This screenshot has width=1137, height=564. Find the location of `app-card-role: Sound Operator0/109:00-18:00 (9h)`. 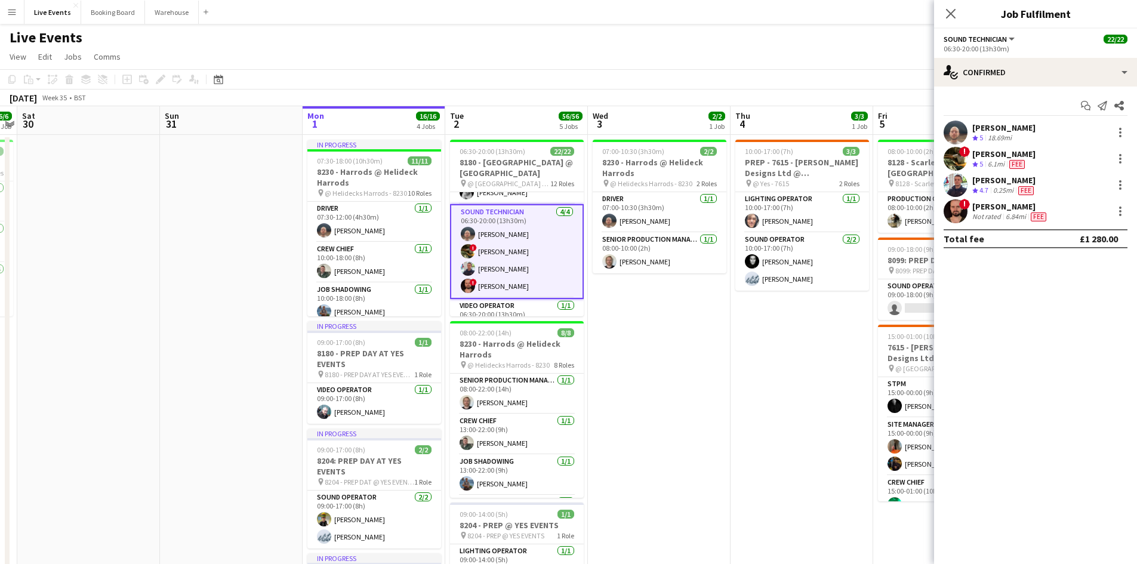

app-card-role: Sound Operator0/109:00-18:00 (9h) is located at coordinates (945, 300).